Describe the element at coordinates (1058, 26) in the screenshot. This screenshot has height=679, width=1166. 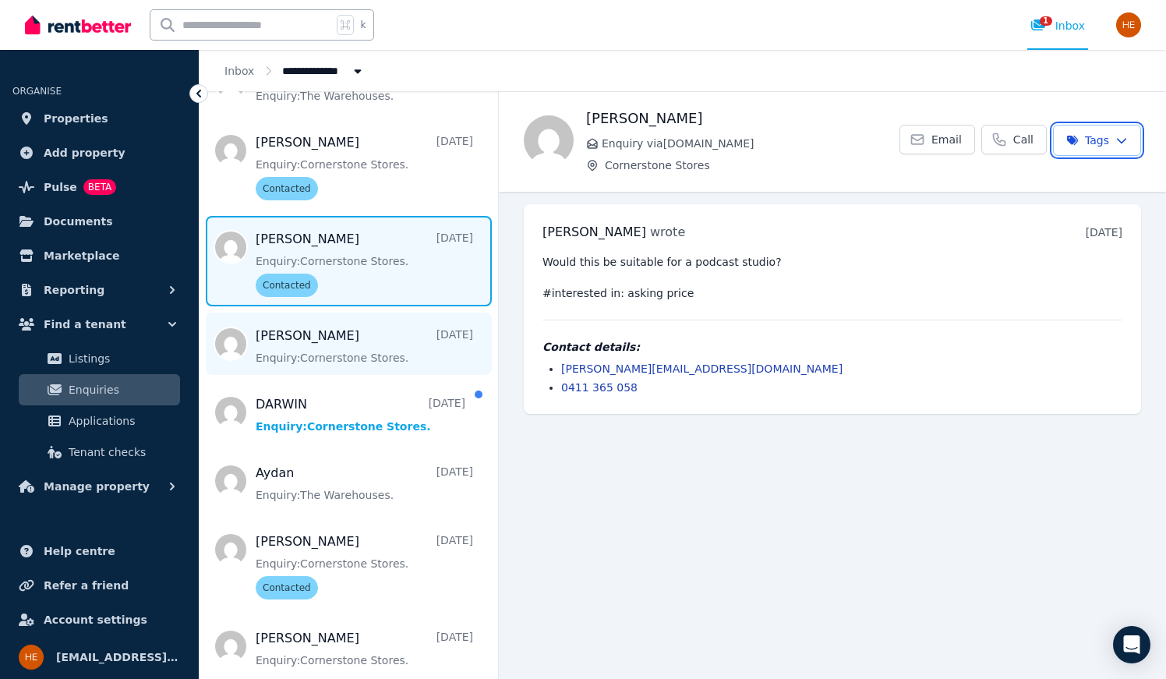
I see `div: Inbox` at that location.